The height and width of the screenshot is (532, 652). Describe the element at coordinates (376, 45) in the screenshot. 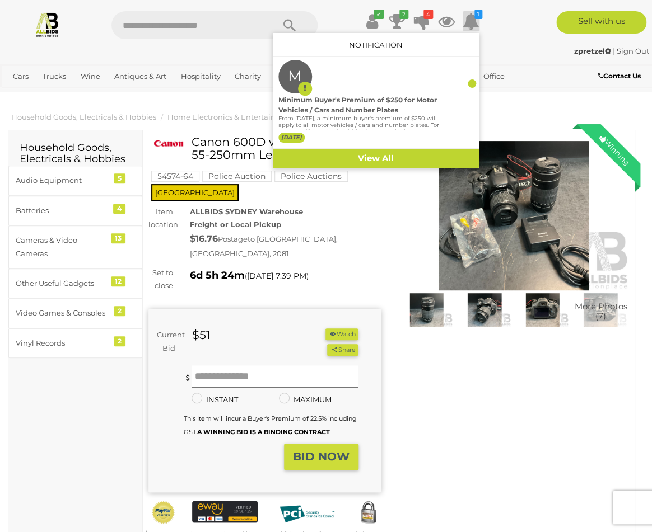

I see `a: Notification` at that location.